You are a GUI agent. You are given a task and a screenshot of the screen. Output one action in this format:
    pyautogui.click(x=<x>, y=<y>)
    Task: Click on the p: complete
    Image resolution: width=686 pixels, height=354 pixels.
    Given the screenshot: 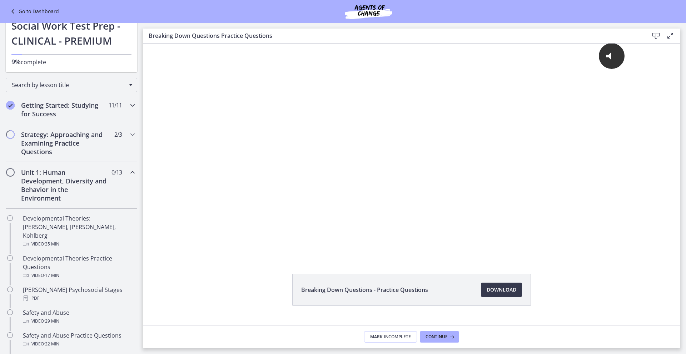 What is the action you would take?
    pyautogui.click(x=71, y=62)
    